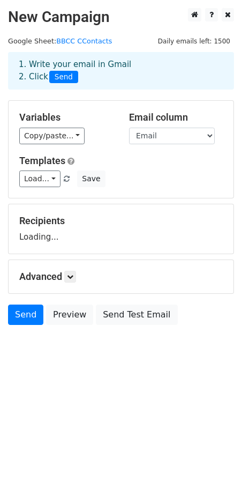 This screenshot has width=242, height=481. Describe the element at coordinates (121, 17) in the screenshot. I see `h2: New Campaign` at that location.